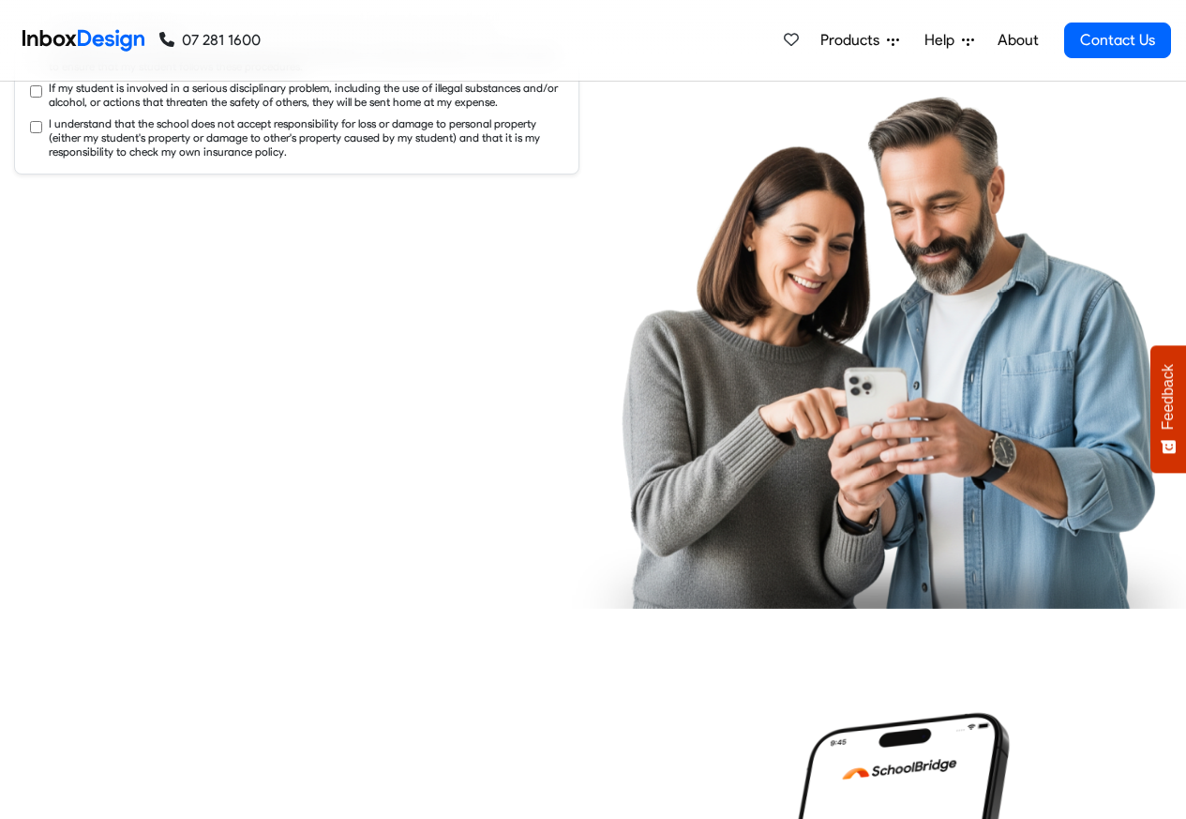 The width and height of the screenshot is (1186, 819). What do you see at coordinates (853, 40) in the screenshot?
I see `span: Products` at bounding box center [853, 40].